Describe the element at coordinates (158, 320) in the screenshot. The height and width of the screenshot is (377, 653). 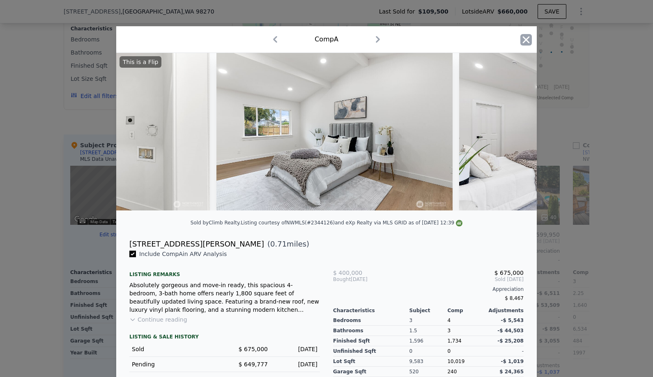
I see `button: Continue reading` at that location.